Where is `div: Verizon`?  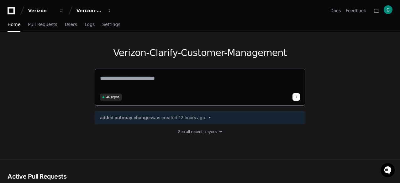 div: Verizon is located at coordinates (42, 11).